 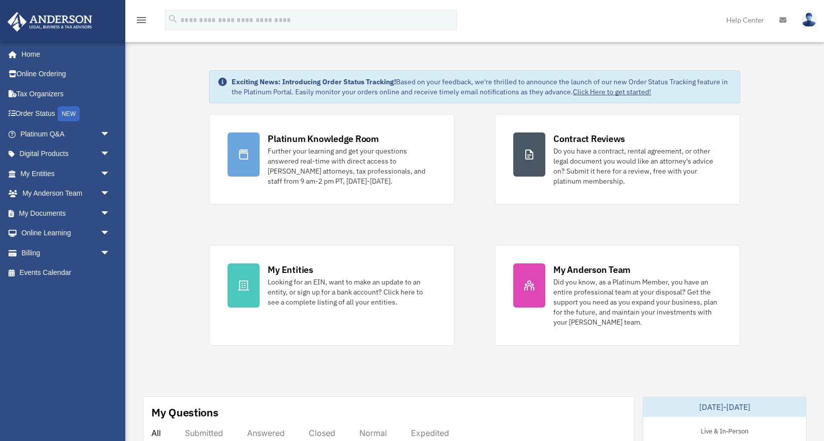 I want to click on div: All, so click(x=156, y=433).